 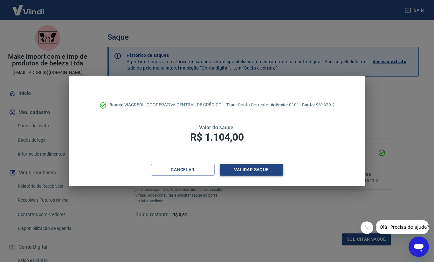 I want to click on span: Olá! Precisa de ajuda?, so click(x=29, y=7).